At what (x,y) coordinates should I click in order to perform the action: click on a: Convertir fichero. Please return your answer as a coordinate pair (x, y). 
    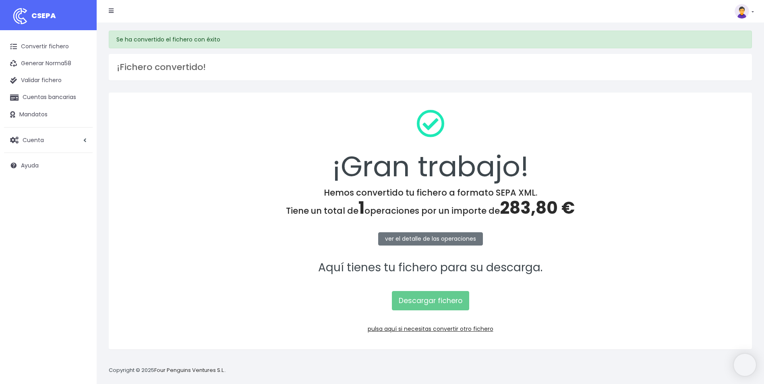
    Looking at the image, I should click on (48, 47).